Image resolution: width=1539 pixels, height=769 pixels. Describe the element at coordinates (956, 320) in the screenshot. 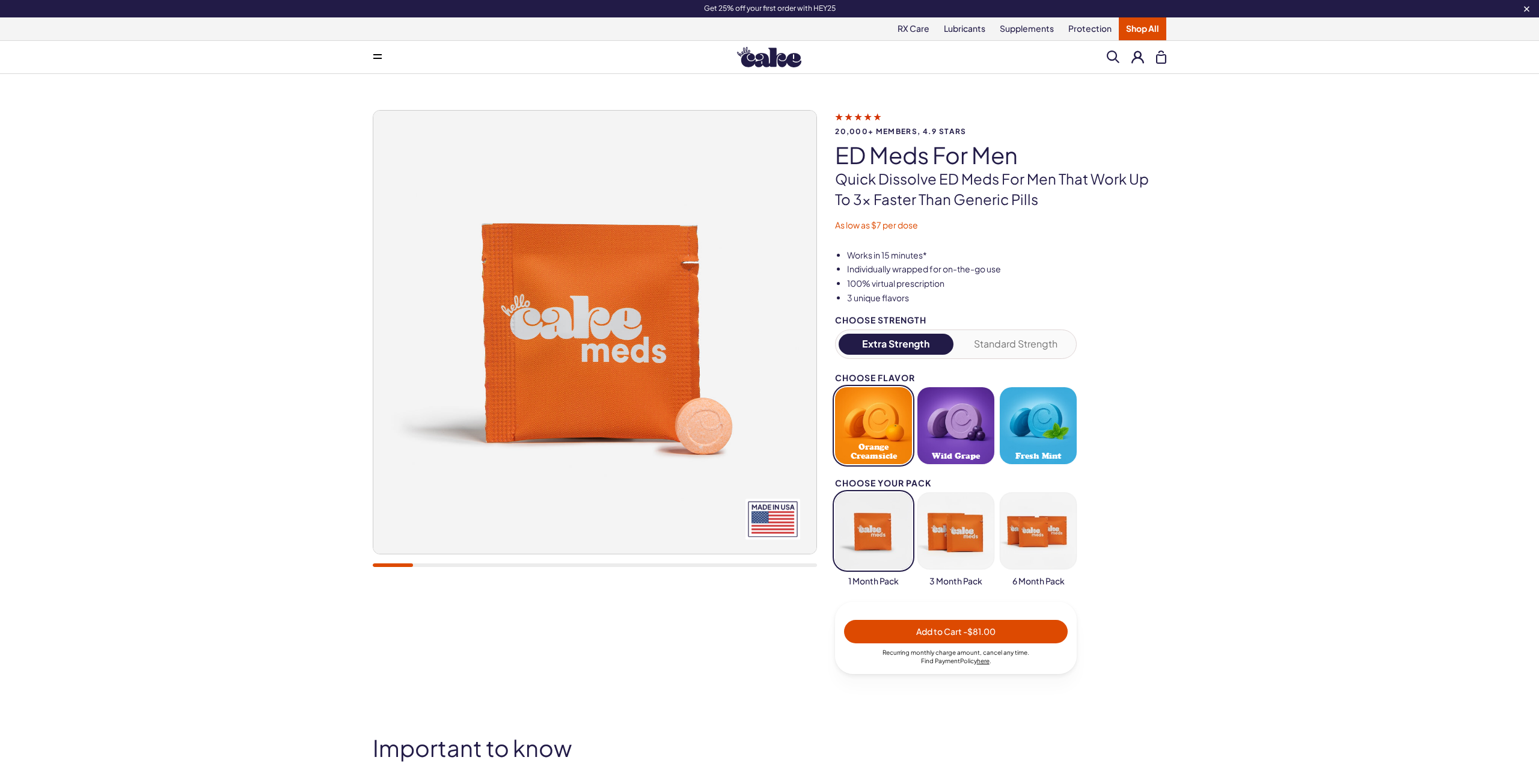

I see `div: Choose Strength` at that location.